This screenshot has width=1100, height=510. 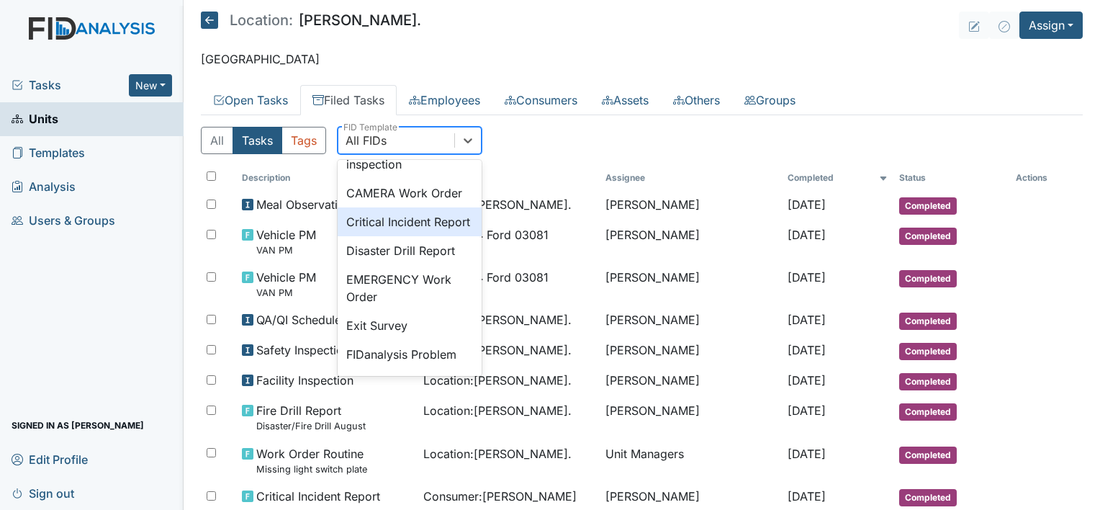 I want to click on span: Location:, so click(x=261, y=20).